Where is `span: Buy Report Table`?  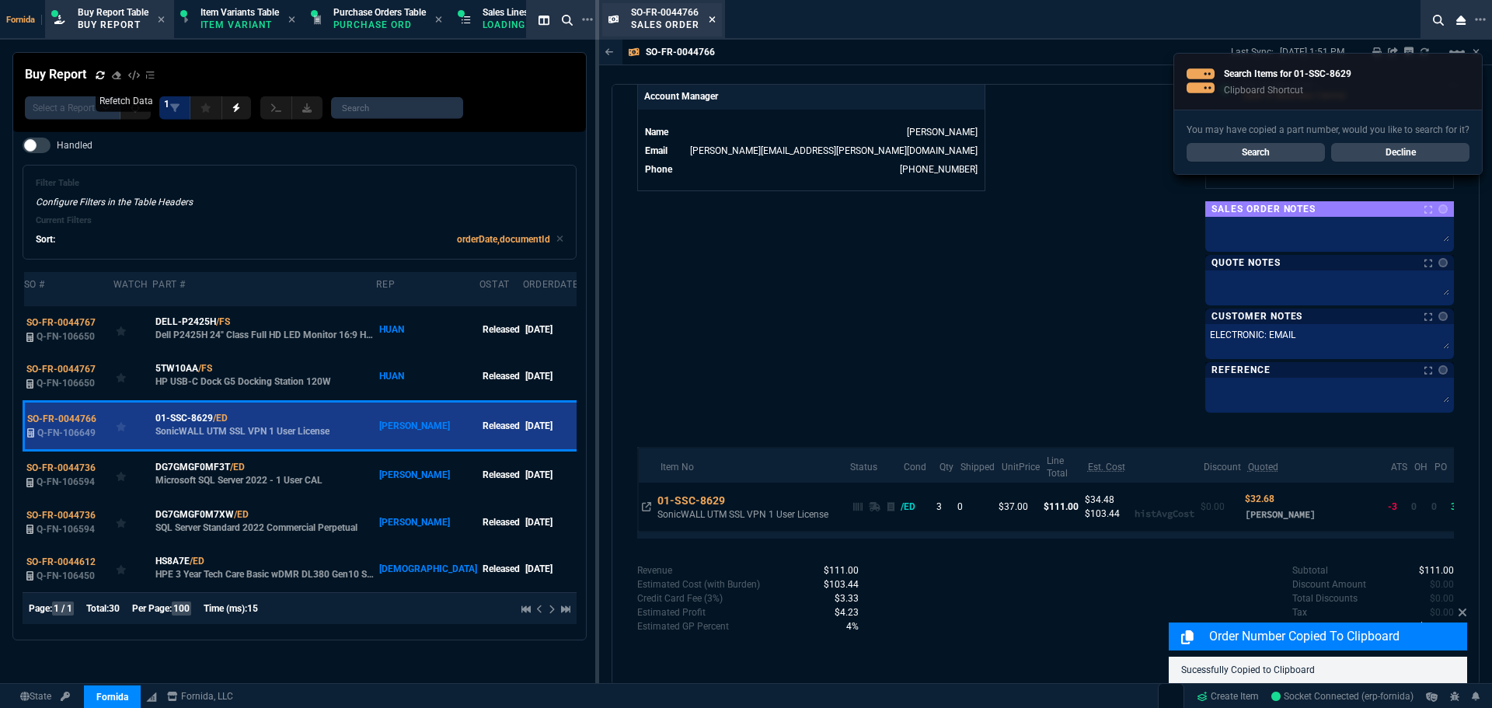
span: Buy Report Table is located at coordinates (113, 12).